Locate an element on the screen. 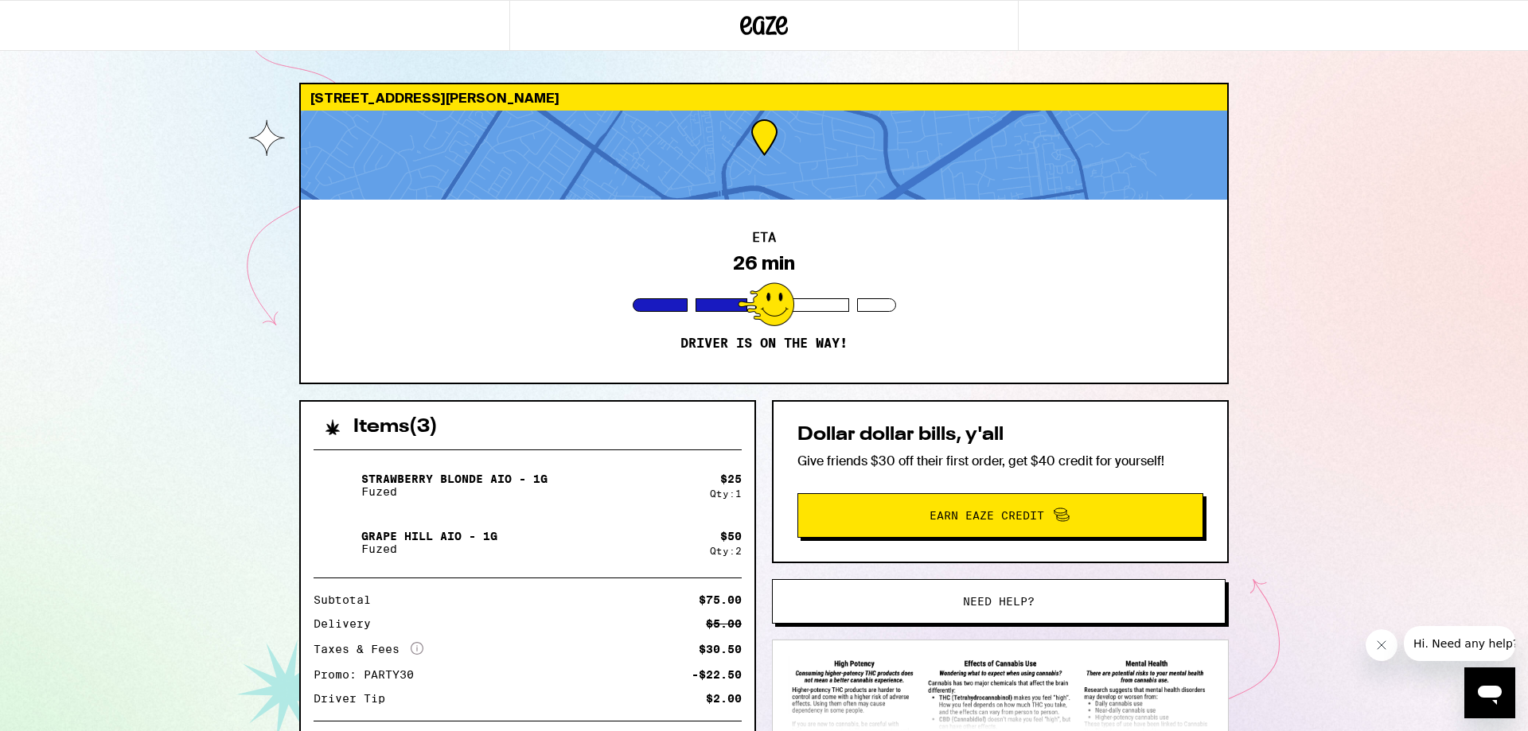 The width and height of the screenshot is (1528, 731). div: $30.50 is located at coordinates (720, 649).